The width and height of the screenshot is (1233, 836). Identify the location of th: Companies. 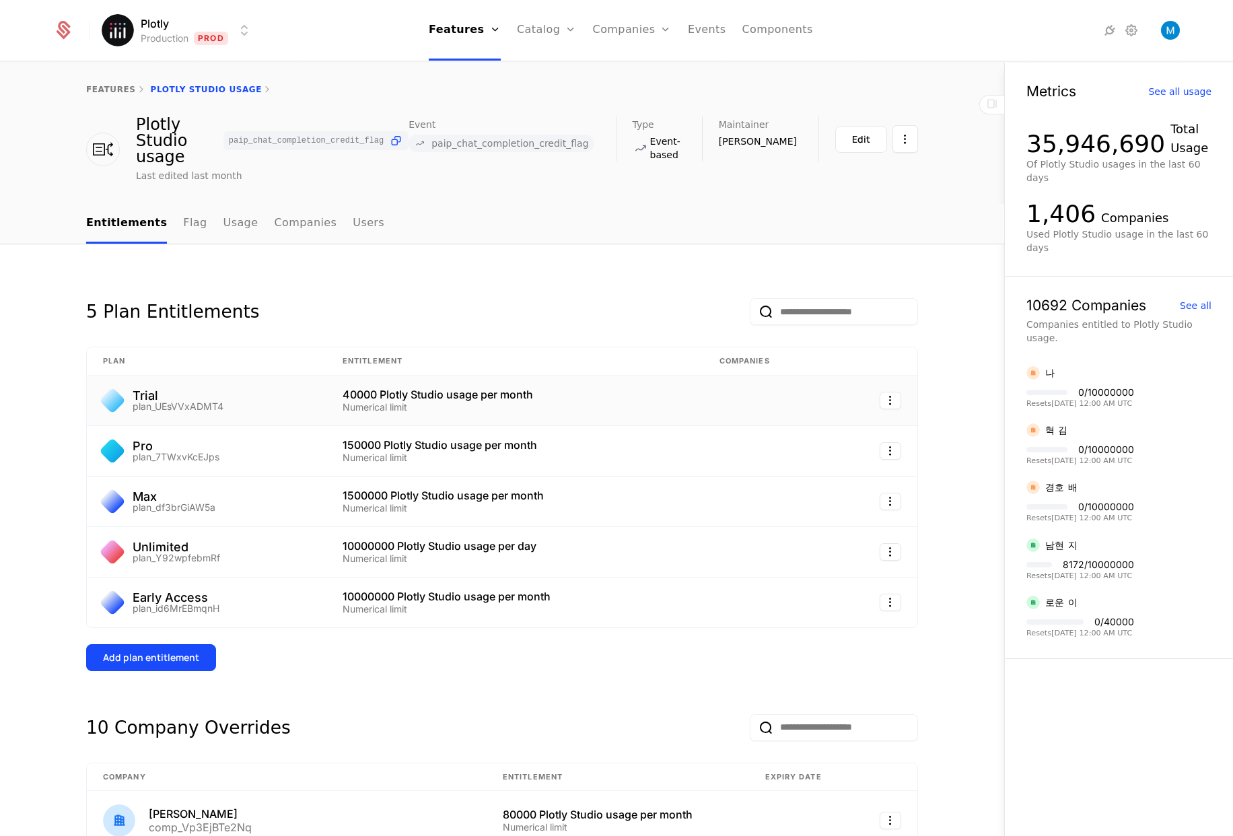
(768, 361).